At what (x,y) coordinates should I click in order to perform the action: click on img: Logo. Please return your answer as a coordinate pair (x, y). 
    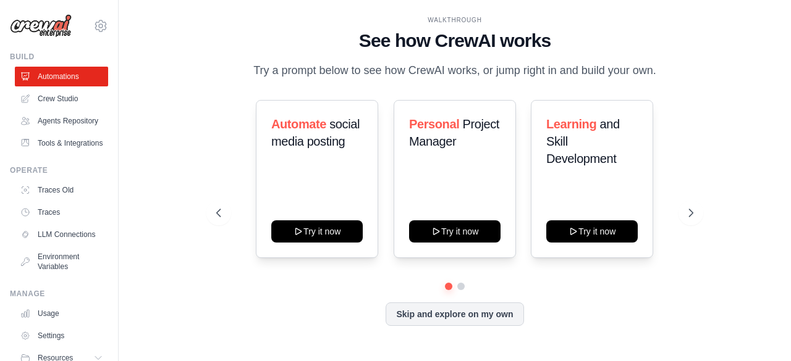
    Looking at the image, I should click on (41, 26).